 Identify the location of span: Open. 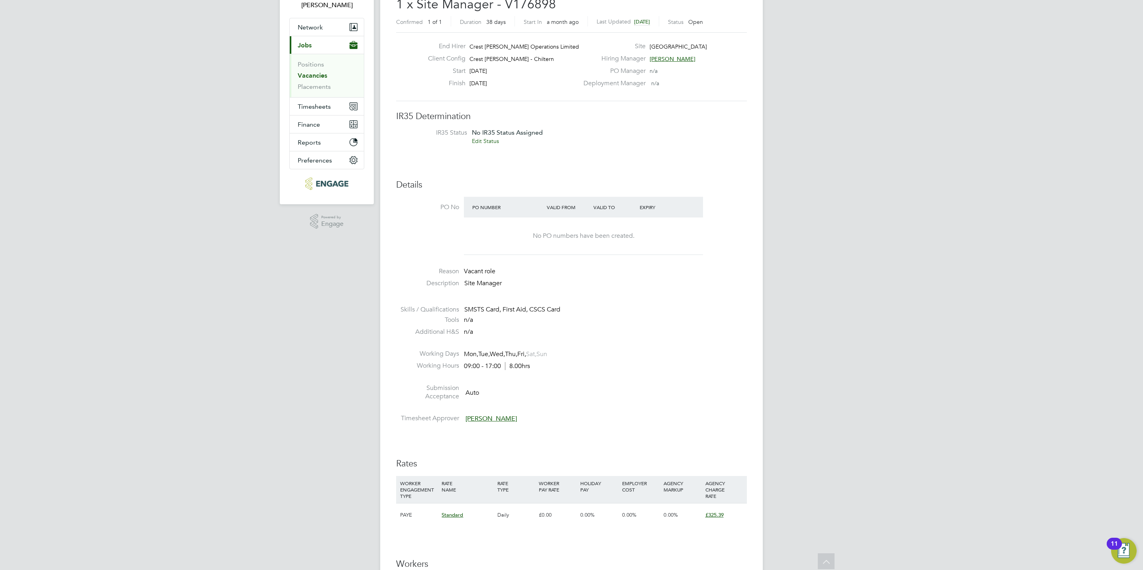
(695, 22).